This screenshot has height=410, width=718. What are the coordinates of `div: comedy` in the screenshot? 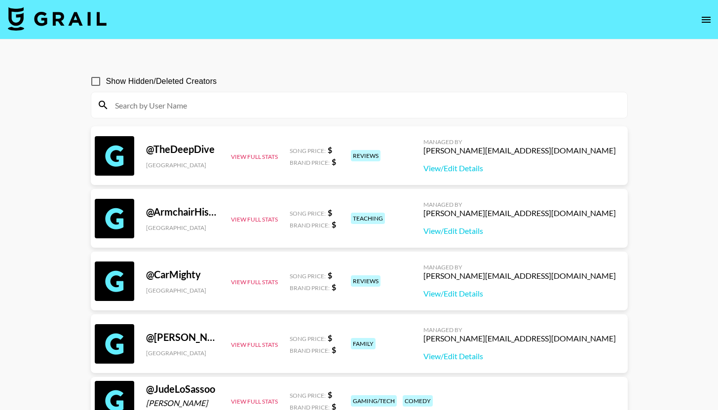 It's located at (418, 401).